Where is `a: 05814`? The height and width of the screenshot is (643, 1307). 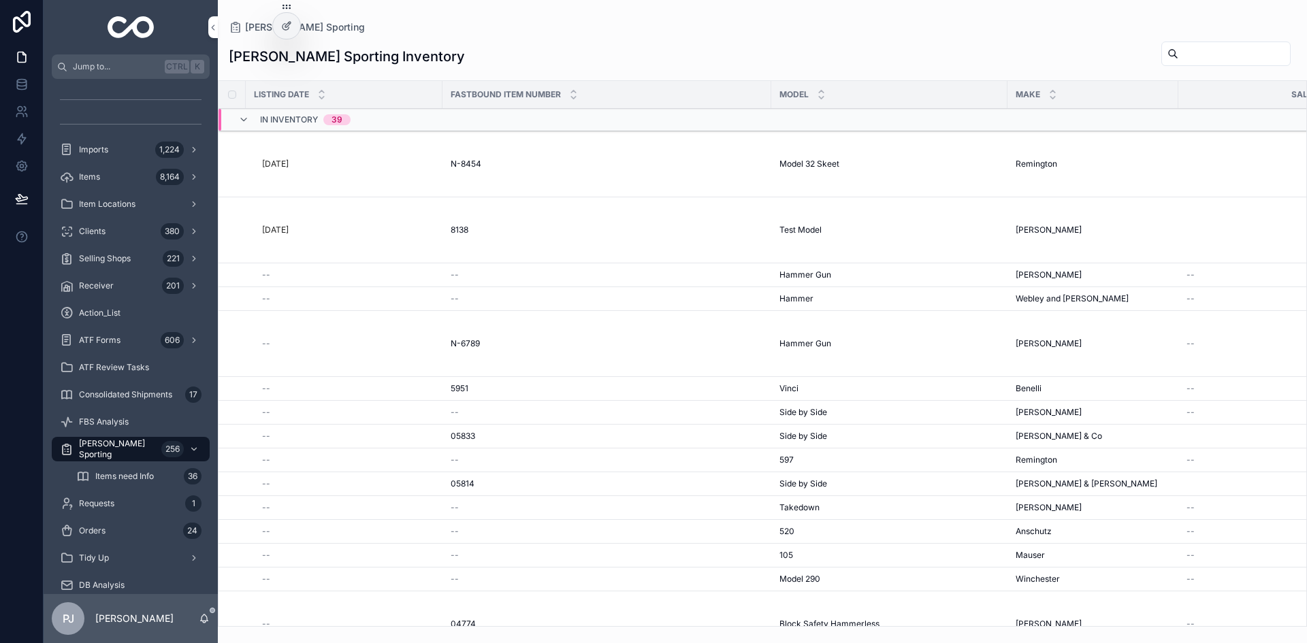
a: 05814 is located at coordinates (607, 484).